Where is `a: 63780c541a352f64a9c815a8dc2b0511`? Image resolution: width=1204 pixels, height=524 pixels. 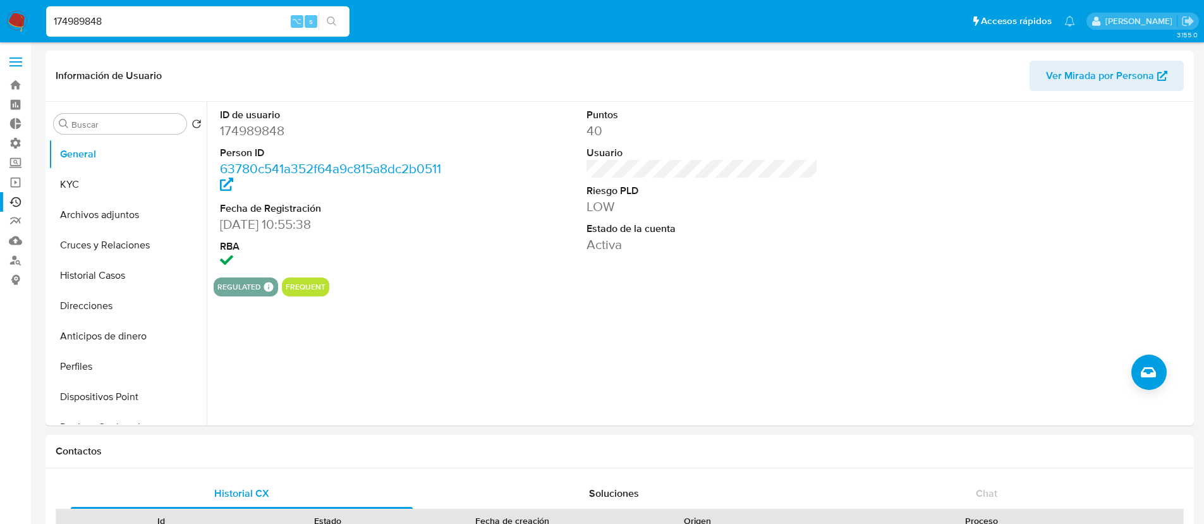 a: 63780c541a352f64a9c815a8dc2b0511 is located at coordinates (331, 177).